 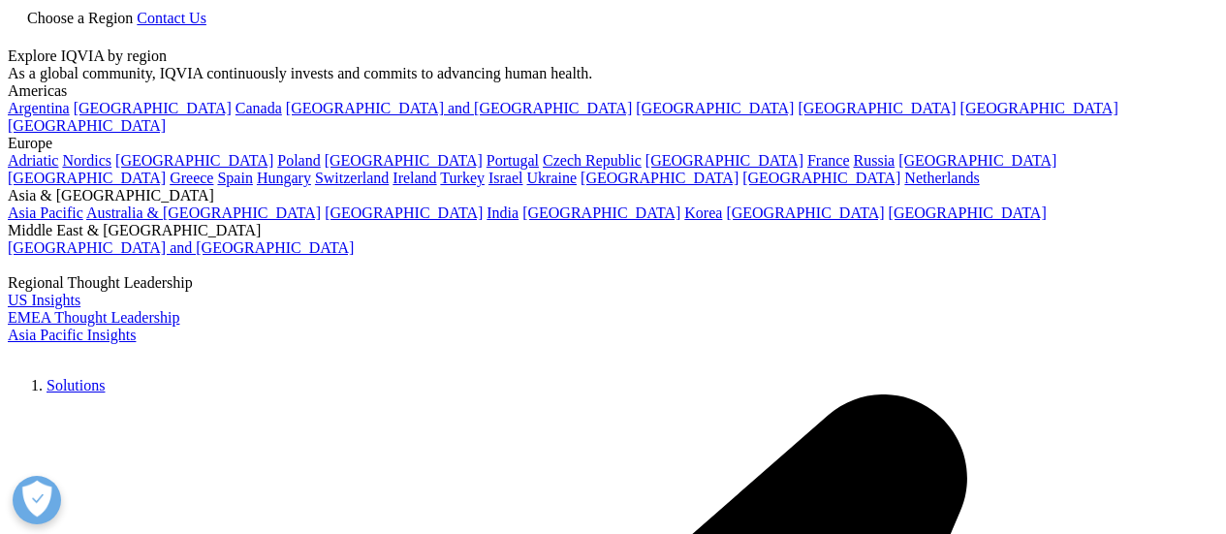 What do you see at coordinates (513, 160) in the screenshot?
I see `a: Portugal` at bounding box center [513, 160].